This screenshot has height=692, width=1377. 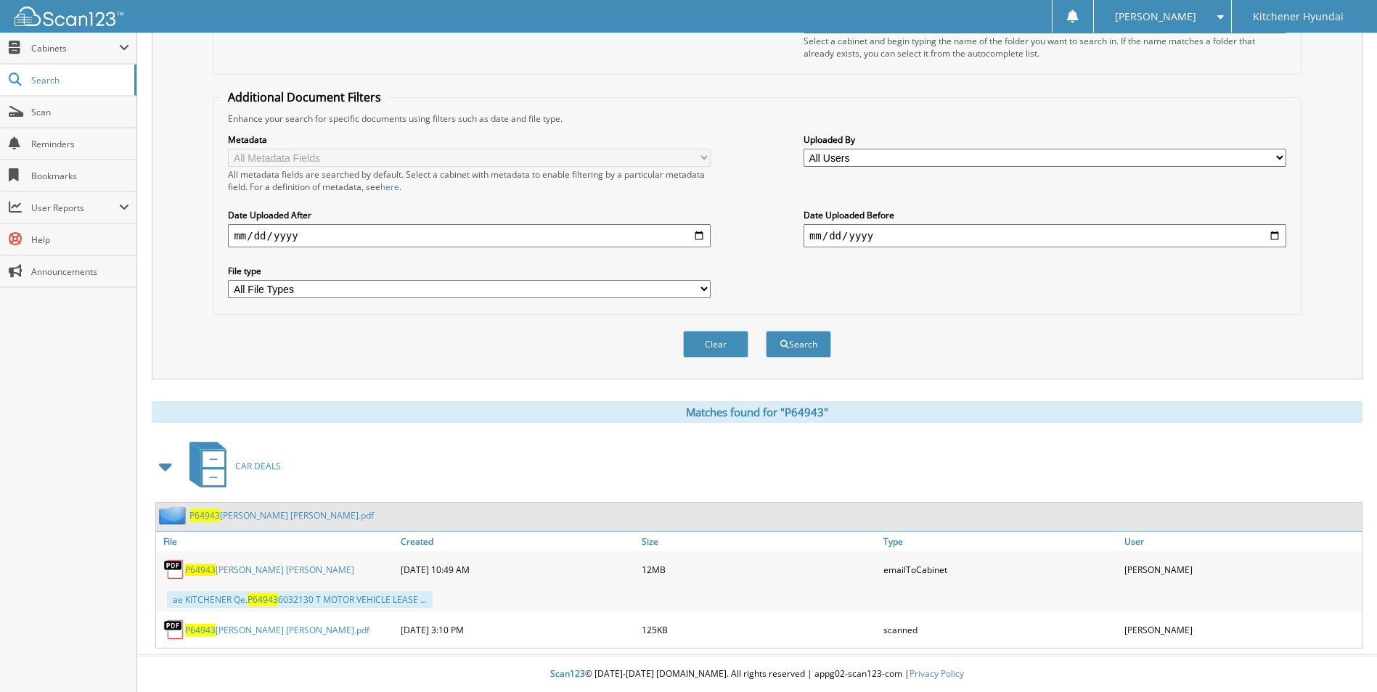 What do you see at coordinates (469, 236) in the screenshot?
I see `input: start` at bounding box center [469, 236].